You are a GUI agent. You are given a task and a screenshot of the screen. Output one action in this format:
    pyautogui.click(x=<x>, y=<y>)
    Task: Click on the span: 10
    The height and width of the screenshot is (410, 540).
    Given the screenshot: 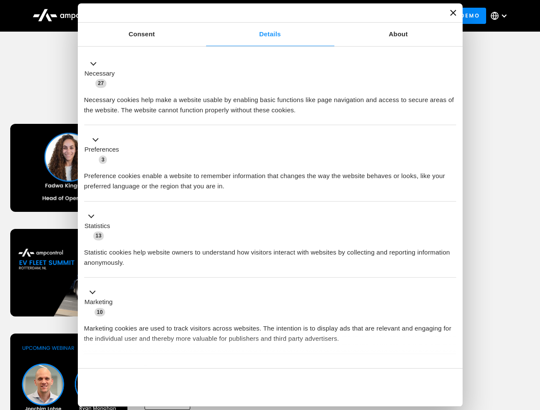 What is the action you would take?
    pyautogui.click(x=100, y=312)
    